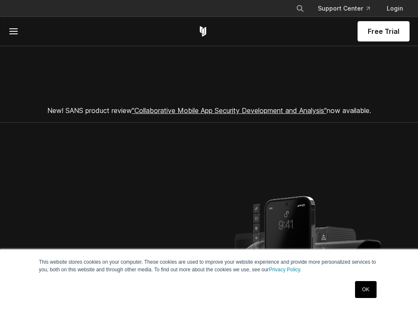 This screenshot has height=309, width=418. What do you see at coordinates (300, 8) in the screenshot?
I see `button: Search` at bounding box center [300, 8].